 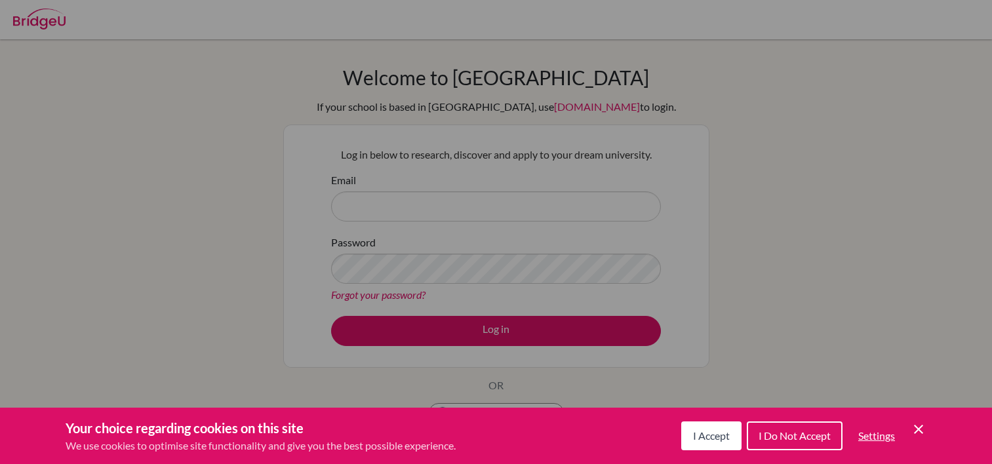 What do you see at coordinates (876, 436) in the screenshot?
I see `button: Settings` at bounding box center [876, 436].